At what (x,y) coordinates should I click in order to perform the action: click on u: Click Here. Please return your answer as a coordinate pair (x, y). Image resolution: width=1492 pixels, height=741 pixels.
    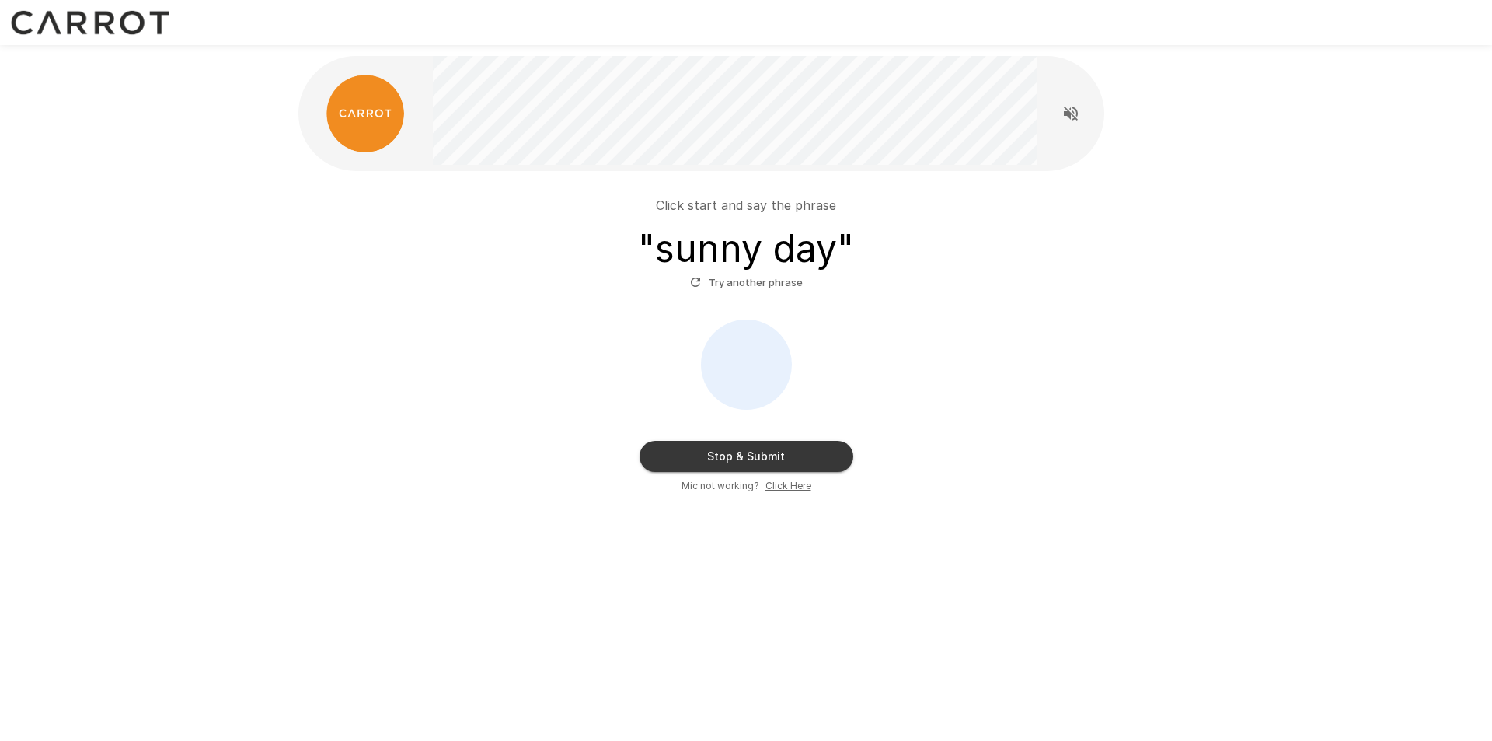
    Looking at the image, I should click on (788, 485).